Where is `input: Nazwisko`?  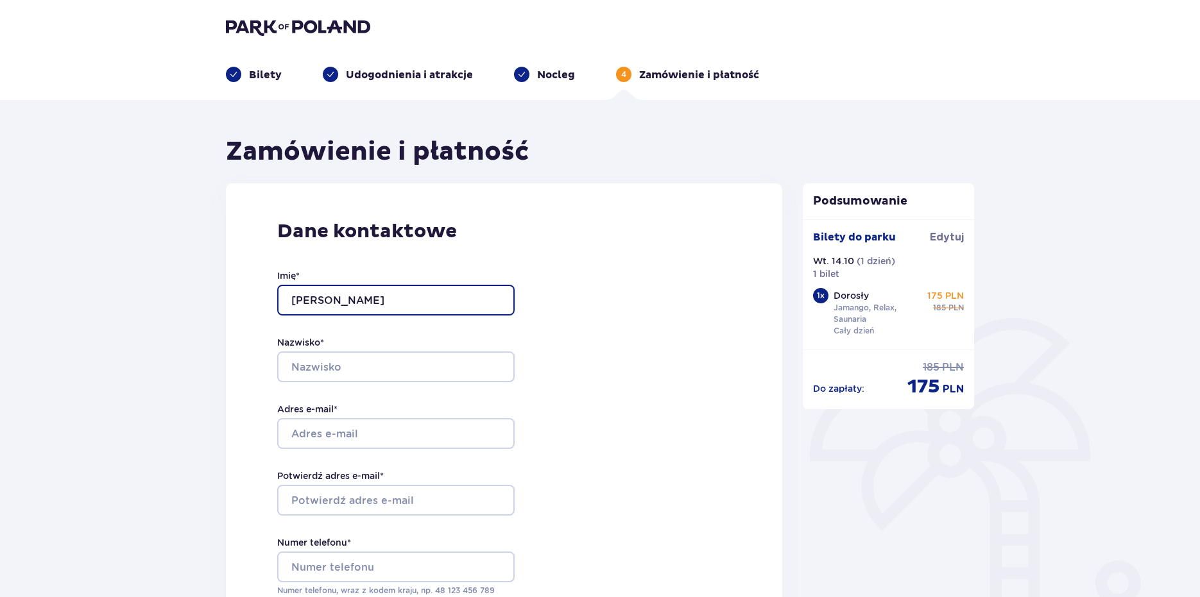 input: Nazwisko is located at coordinates (396, 367).